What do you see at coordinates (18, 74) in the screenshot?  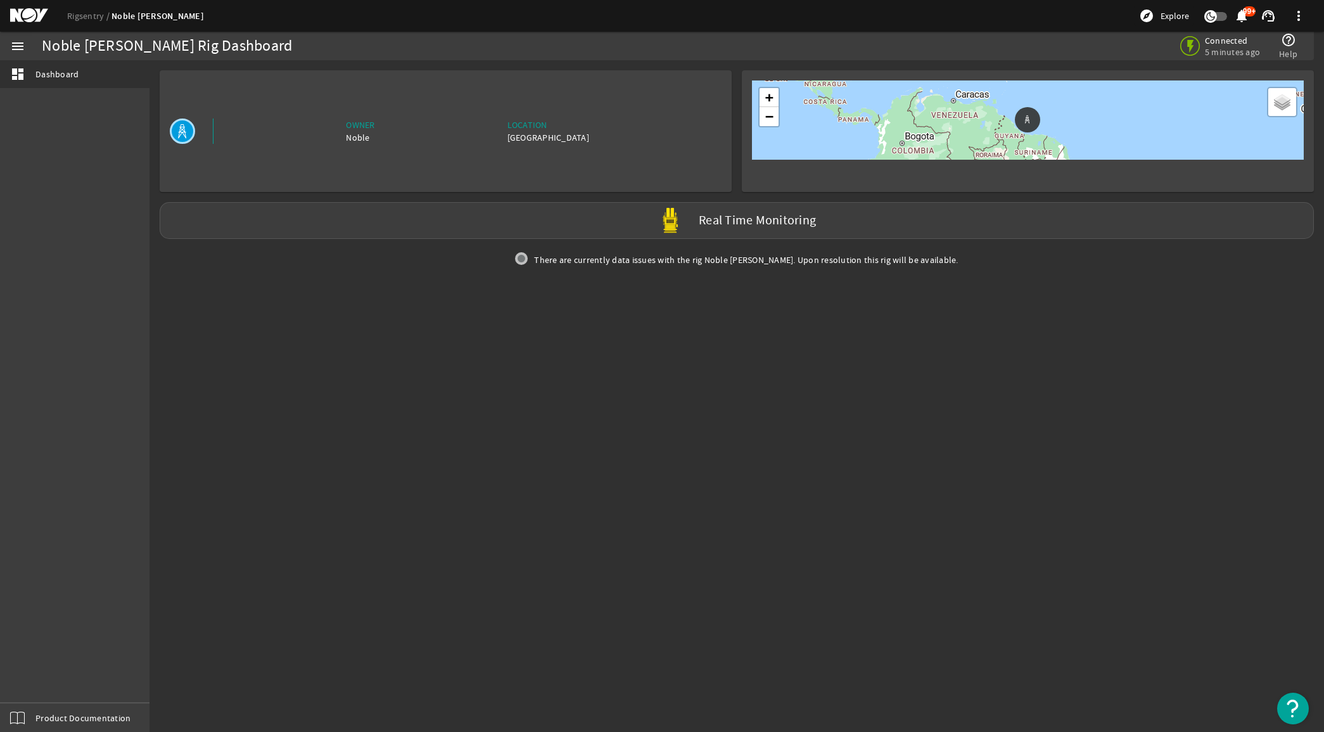 I see `mat-icon: dashboard` at bounding box center [18, 74].